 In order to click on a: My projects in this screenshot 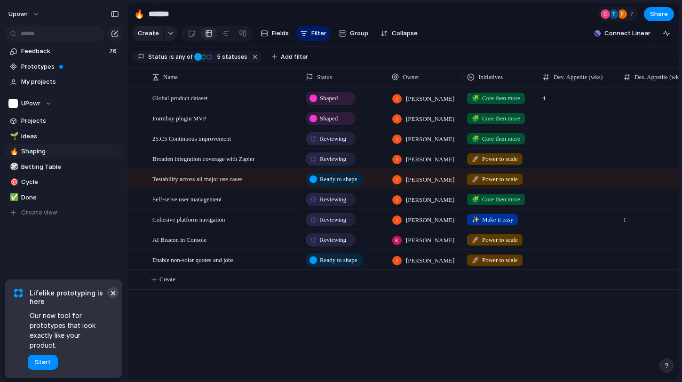, I will do `click(64, 82)`.